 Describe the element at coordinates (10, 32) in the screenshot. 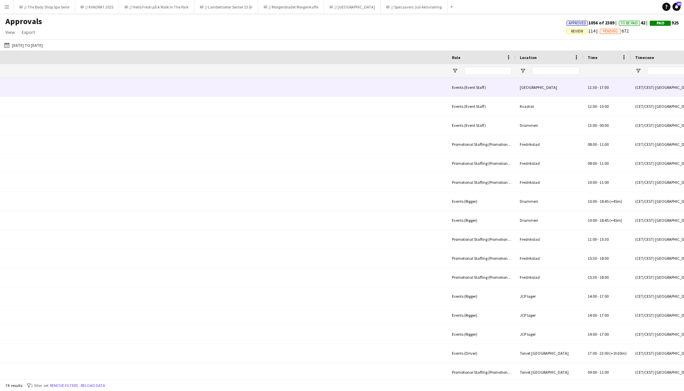

I see `span: View` at that location.